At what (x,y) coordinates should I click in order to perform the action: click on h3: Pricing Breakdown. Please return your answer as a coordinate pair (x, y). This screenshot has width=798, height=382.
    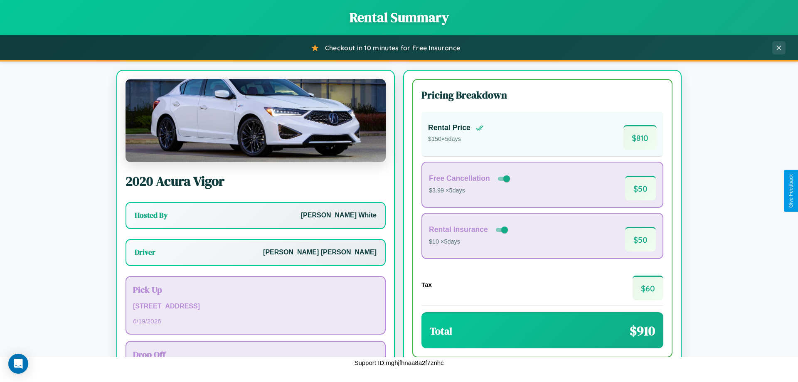
    Looking at the image, I should click on (542, 95).